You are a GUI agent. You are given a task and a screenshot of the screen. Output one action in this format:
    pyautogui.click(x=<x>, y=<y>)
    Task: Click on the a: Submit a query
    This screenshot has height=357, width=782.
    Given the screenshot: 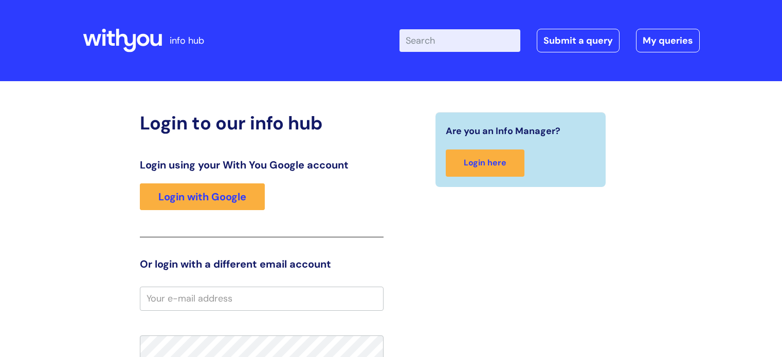 What is the action you would take?
    pyautogui.click(x=578, y=41)
    